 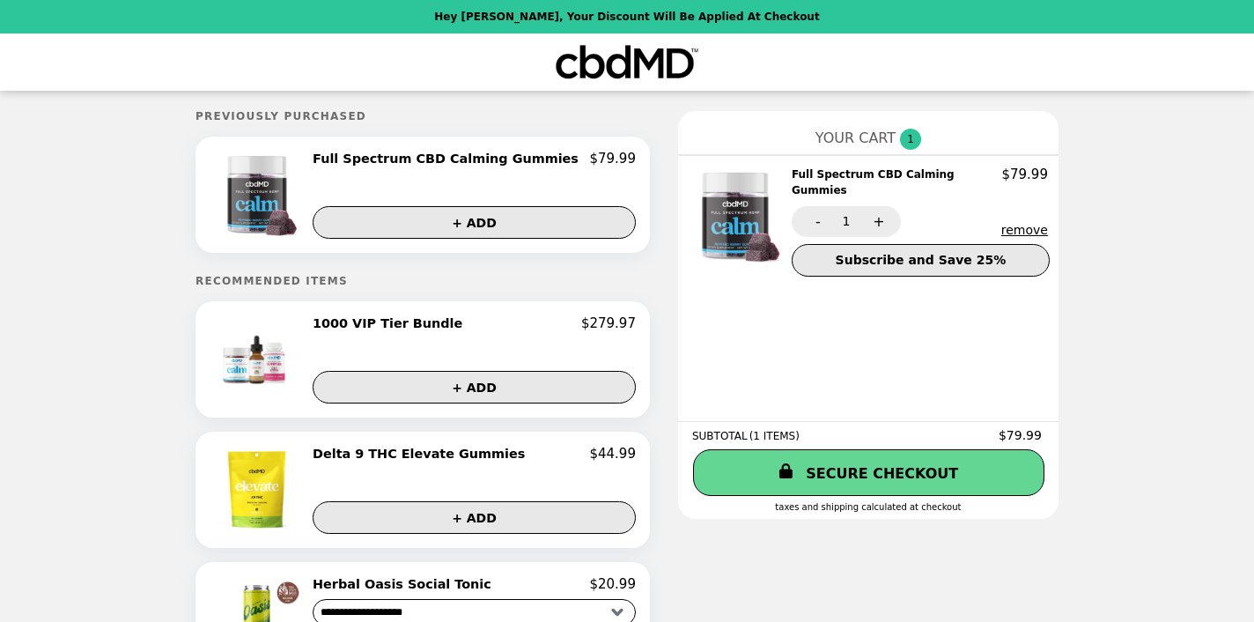 I want to click on p: $44.99, so click(x=612, y=454).